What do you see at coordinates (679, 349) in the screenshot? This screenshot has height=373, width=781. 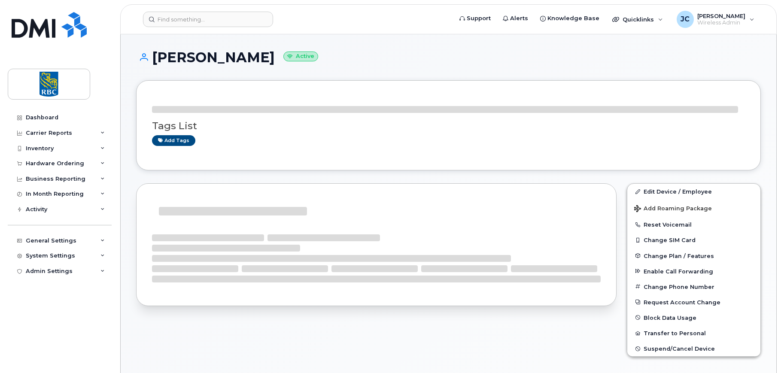 I see `span: Suspend/Cancel Device` at bounding box center [679, 349].